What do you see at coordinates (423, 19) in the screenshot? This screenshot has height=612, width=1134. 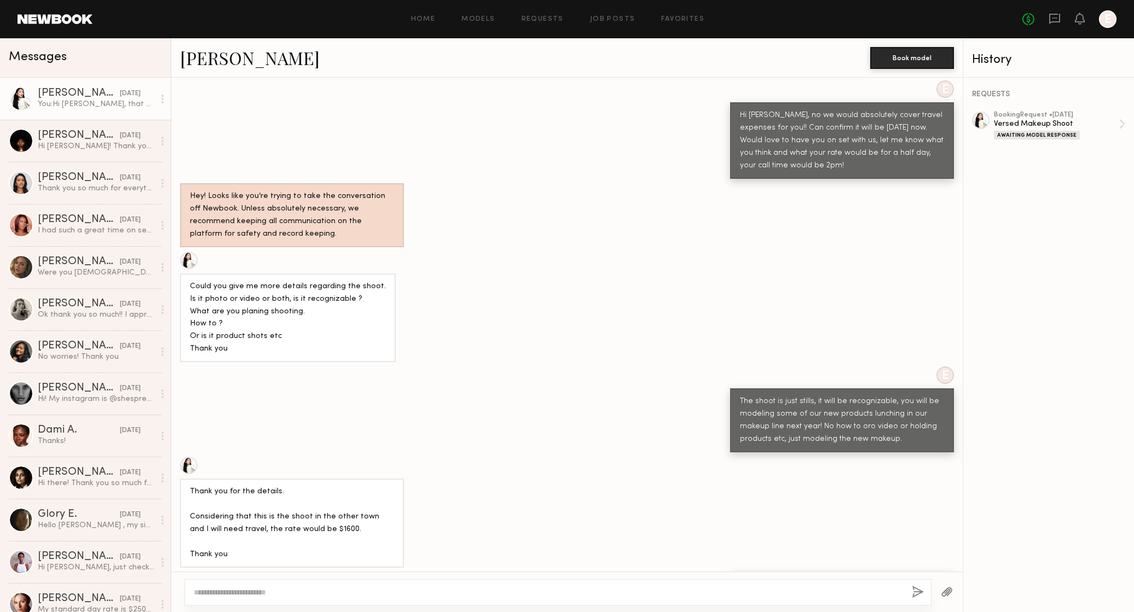 I see `a: Home` at bounding box center [423, 19].